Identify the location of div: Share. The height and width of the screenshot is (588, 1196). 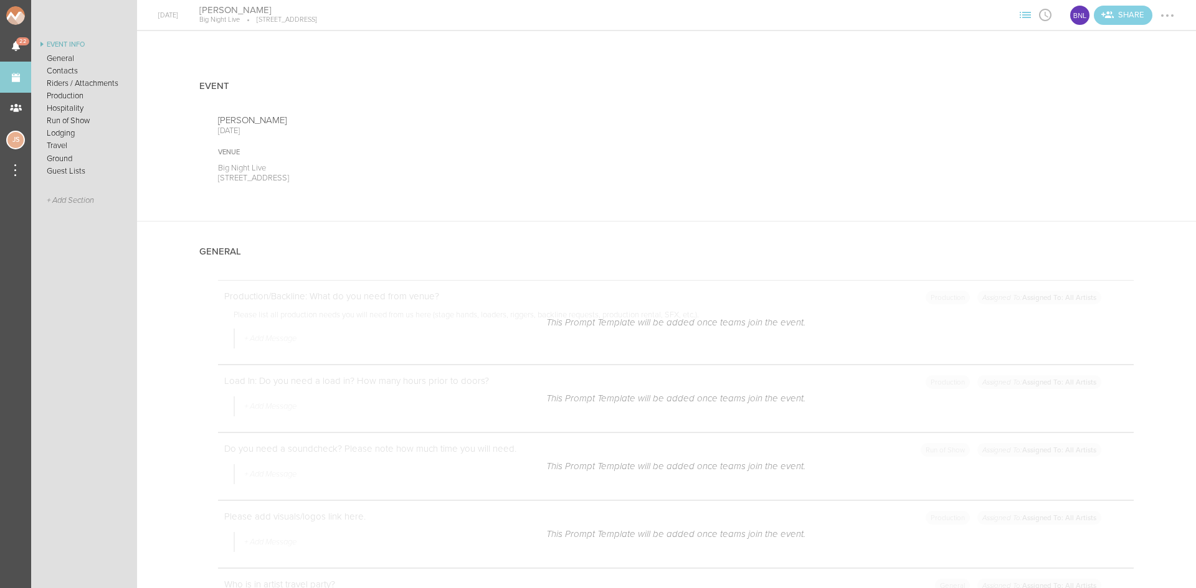
(1123, 15).